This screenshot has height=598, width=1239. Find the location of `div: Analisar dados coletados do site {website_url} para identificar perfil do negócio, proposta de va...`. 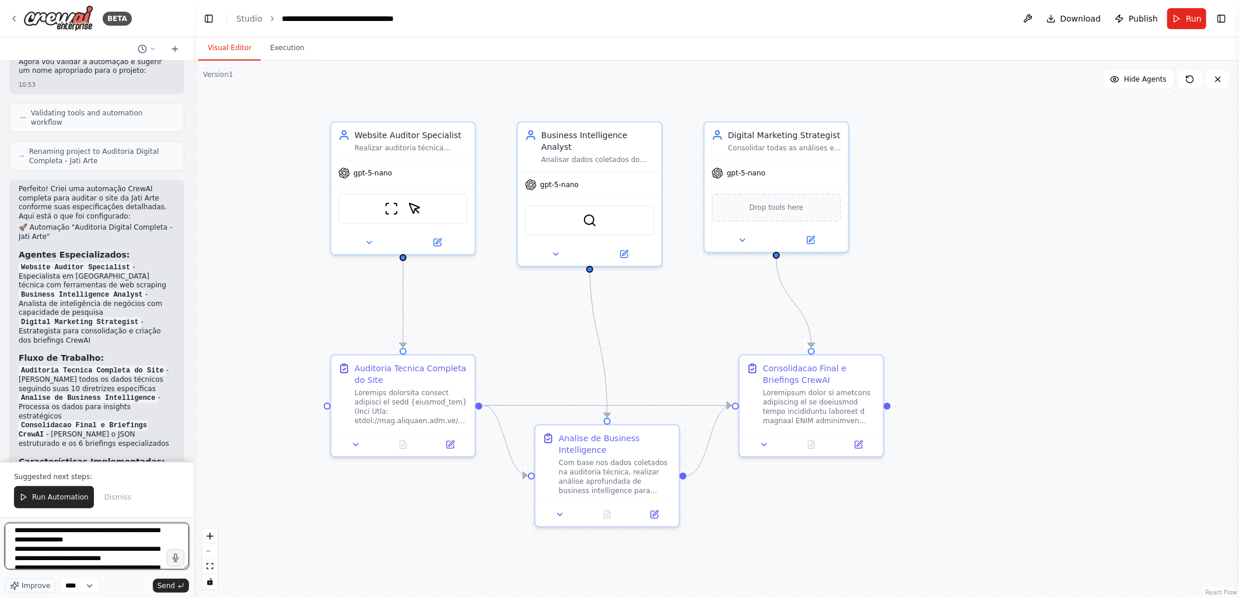

div: Analisar dados coletados do site {website_url} para identificar perfil do negócio, proposta de va... is located at coordinates (598, 160).